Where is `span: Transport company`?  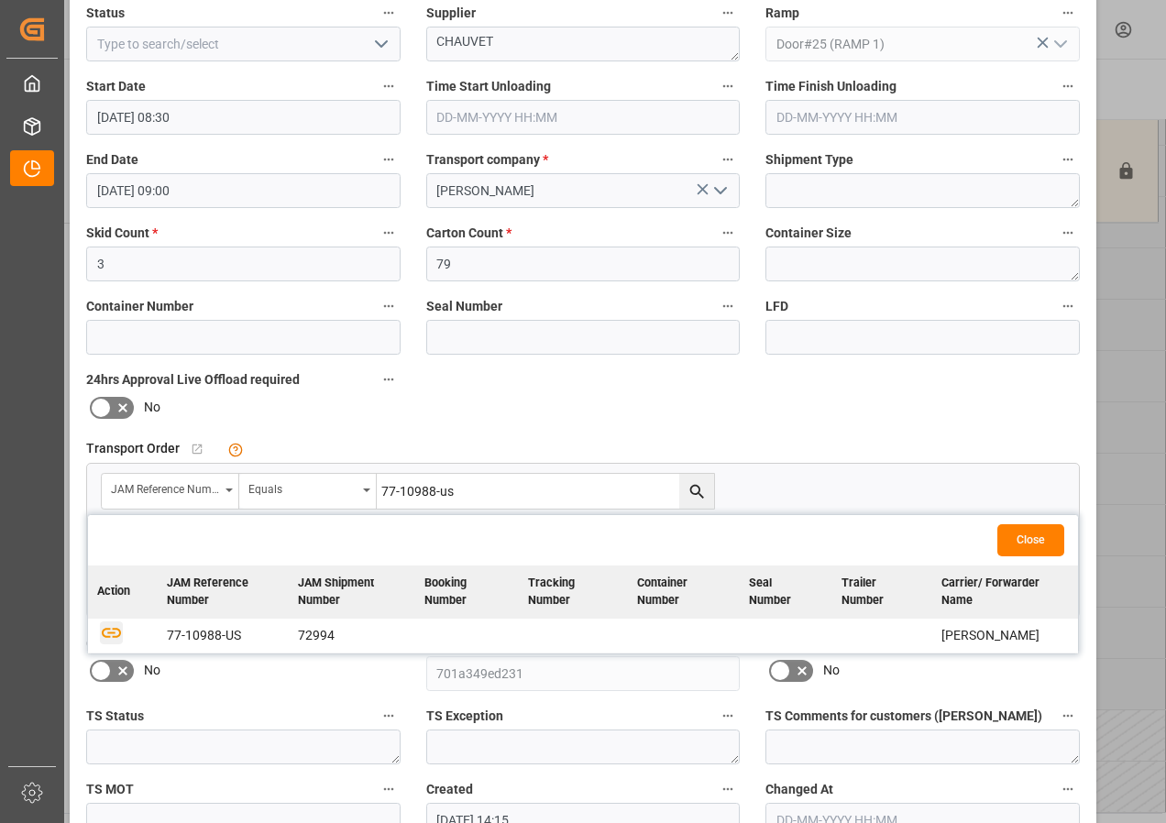
span: Transport company is located at coordinates (487, 159).